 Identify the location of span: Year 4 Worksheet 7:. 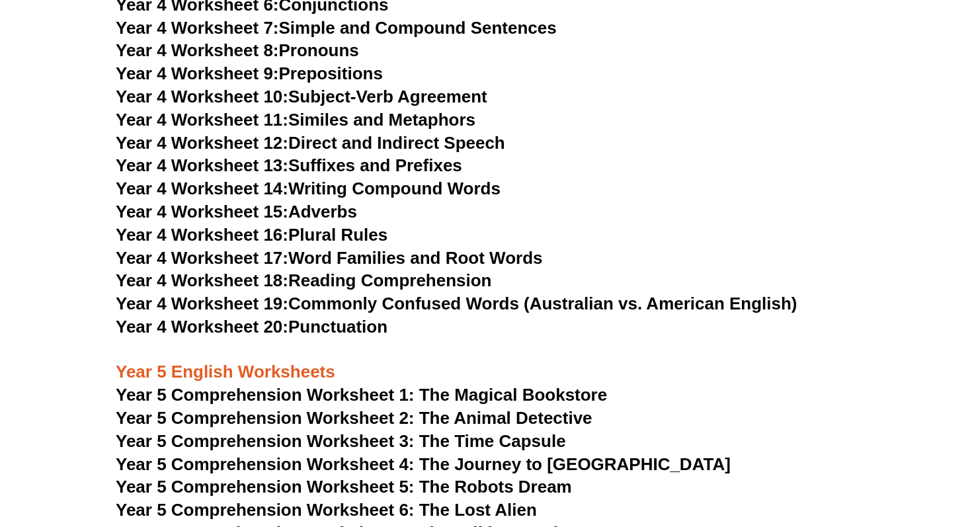
(197, 28).